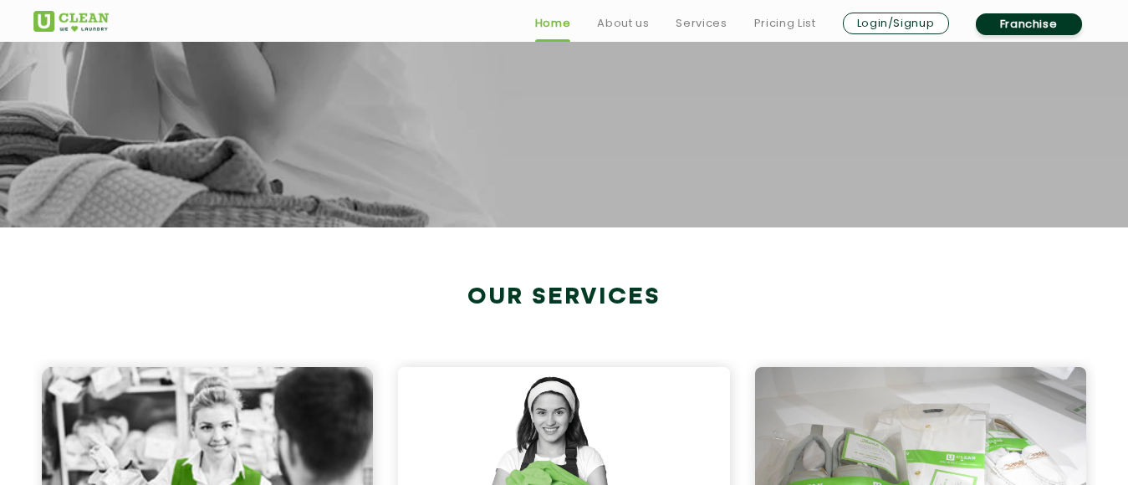 This screenshot has height=485, width=1128. I want to click on a: Login/Signup, so click(896, 23).